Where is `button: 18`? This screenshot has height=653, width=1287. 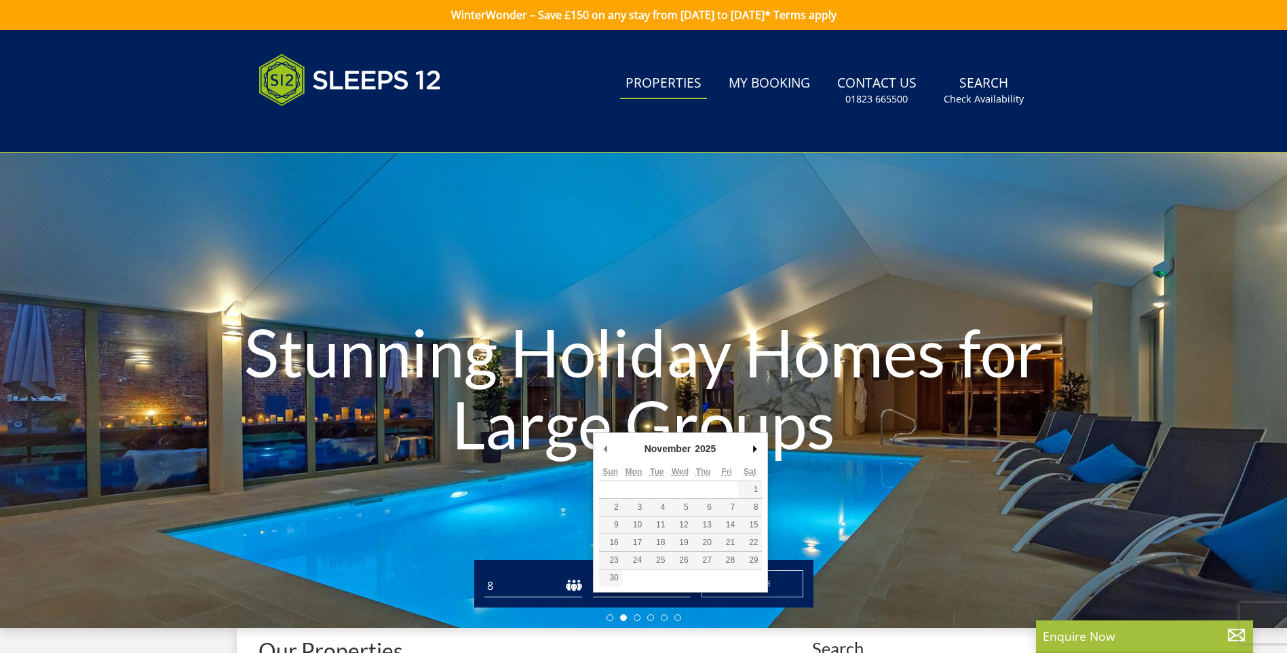 button: 18 is located at coordinates (657, 542).